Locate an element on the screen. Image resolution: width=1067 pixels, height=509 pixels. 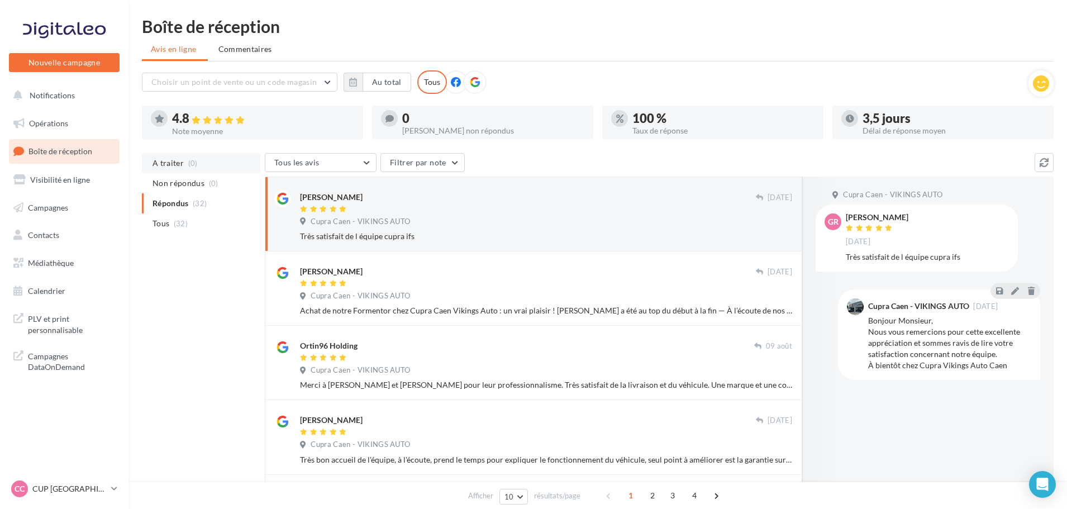
span: PLV et print personnalisable is located at coordinates (72, 323).